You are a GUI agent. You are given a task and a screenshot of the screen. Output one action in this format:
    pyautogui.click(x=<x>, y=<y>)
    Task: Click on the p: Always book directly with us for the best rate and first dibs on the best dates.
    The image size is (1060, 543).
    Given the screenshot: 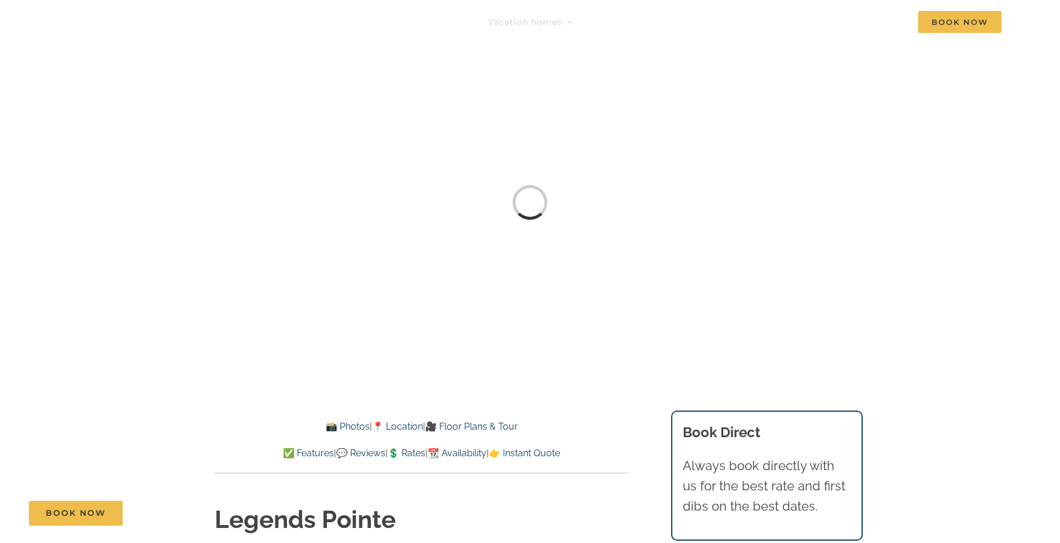 What is the action you would take?
    pyautogui.click(x=767, y=486)
    